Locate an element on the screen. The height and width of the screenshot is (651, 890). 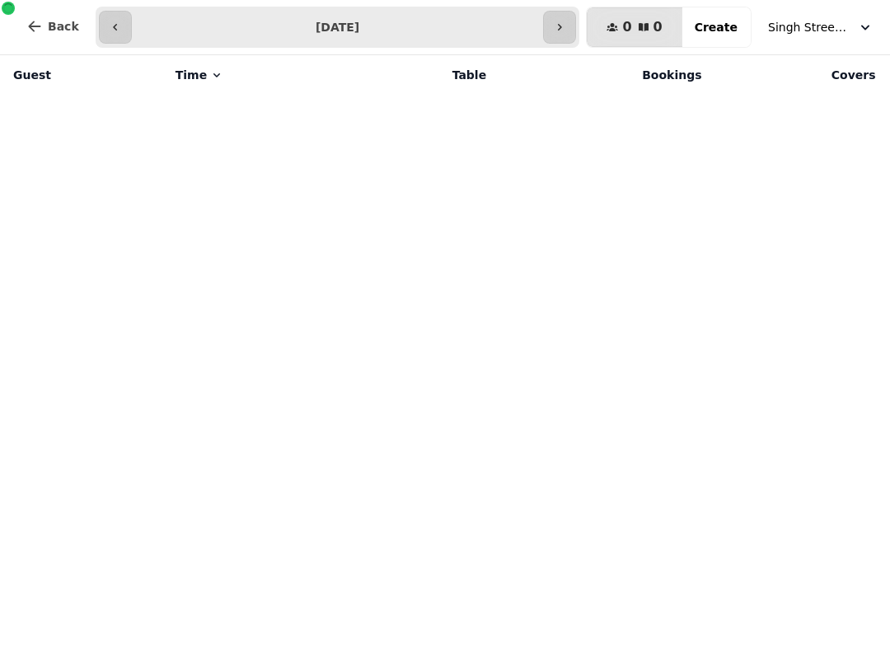
button: Back is located at coordinates (53, 26).